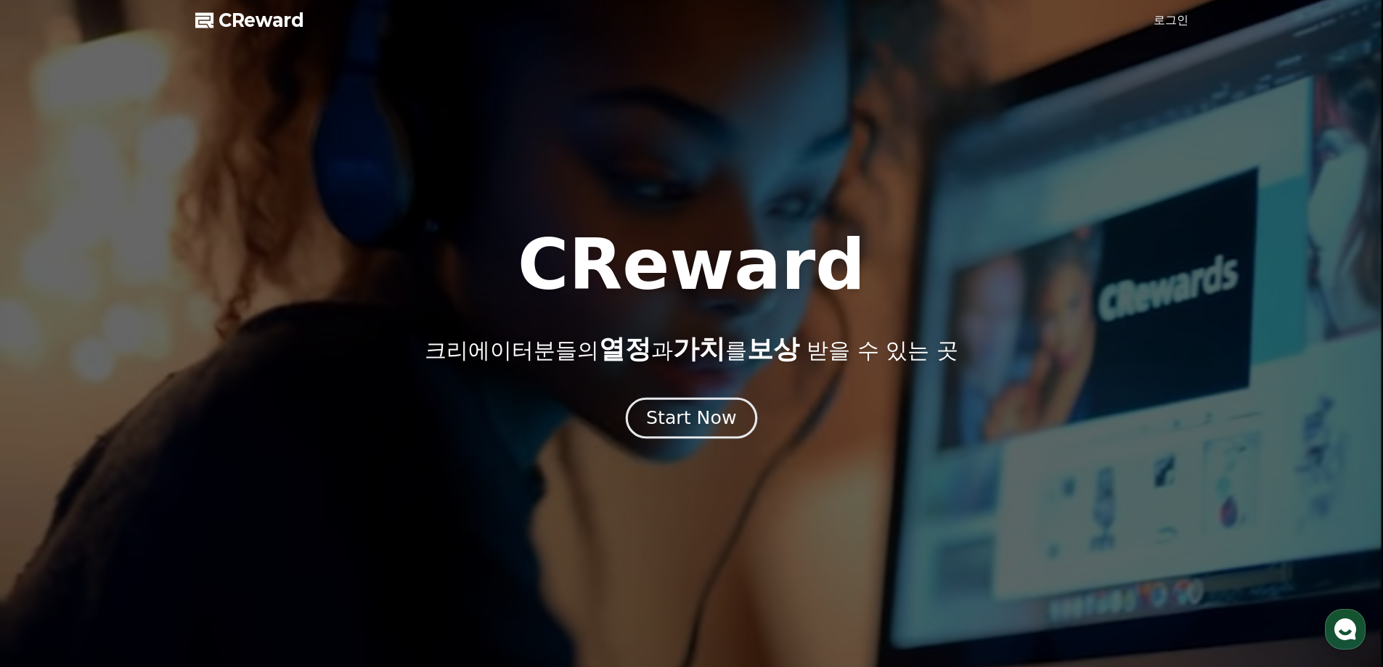 This screenshot has width=1383, height=667. What do you see at coordinates (691, 265) in the screenshot?
I see `h1: CReward` at bounding box center [691, 265].